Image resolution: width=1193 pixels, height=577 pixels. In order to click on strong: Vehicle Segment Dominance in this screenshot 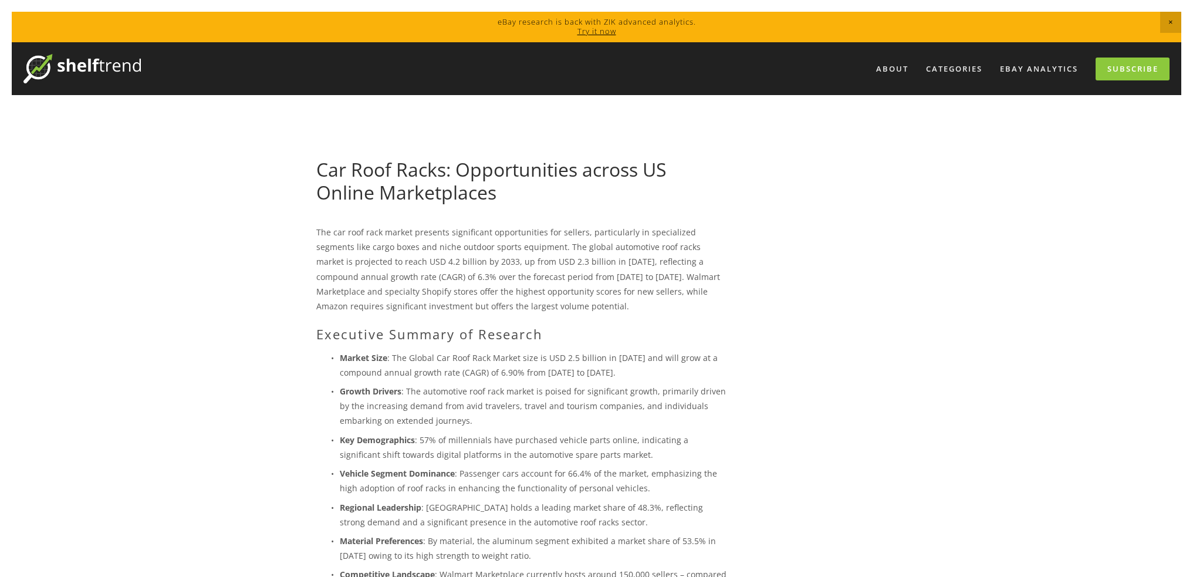, I will do `click(397, 473)`.